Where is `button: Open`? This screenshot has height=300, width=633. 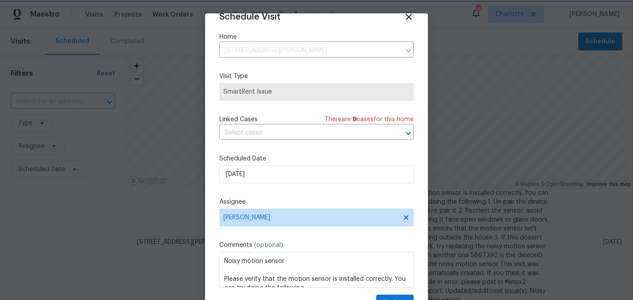 button: Open is located at coordinates (408, 133).